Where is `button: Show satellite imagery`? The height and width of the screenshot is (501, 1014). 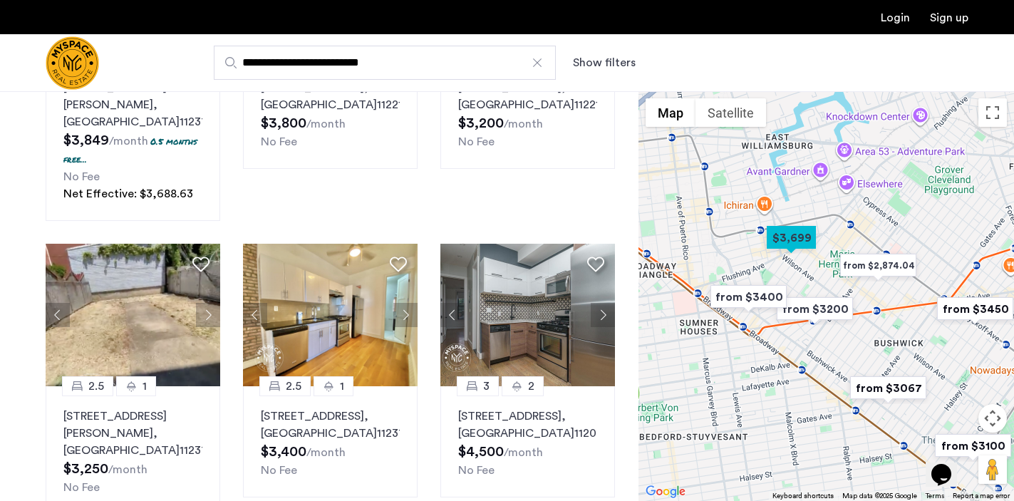 button: Show satellite imagery is located at coordinates (731, 113).